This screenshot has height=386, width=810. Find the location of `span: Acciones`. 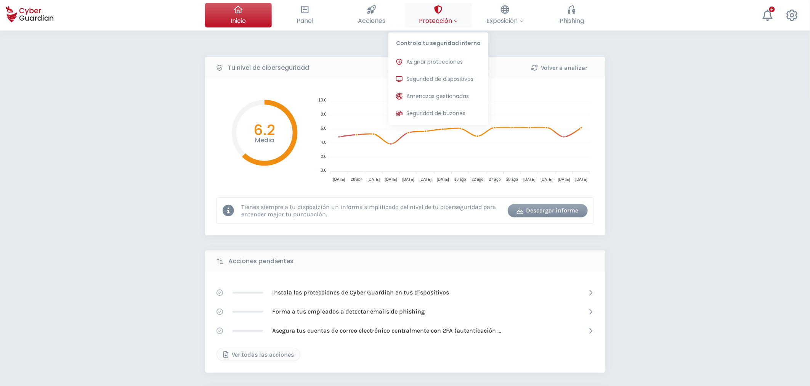

span: Acciones is located at coordinates (371, 21).